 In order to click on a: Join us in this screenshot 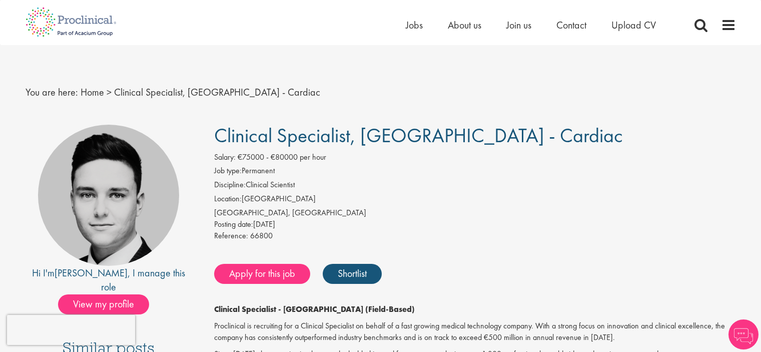, I will do `click(519, 25)`.